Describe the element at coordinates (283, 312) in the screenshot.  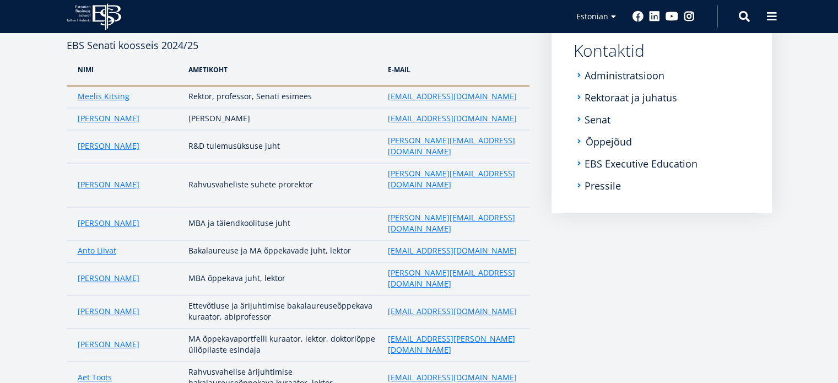
I see `td: Ettevõtluse ja ärijuhtimise bakalaureuseõppekava kuraator, abiprofessor` at that location.